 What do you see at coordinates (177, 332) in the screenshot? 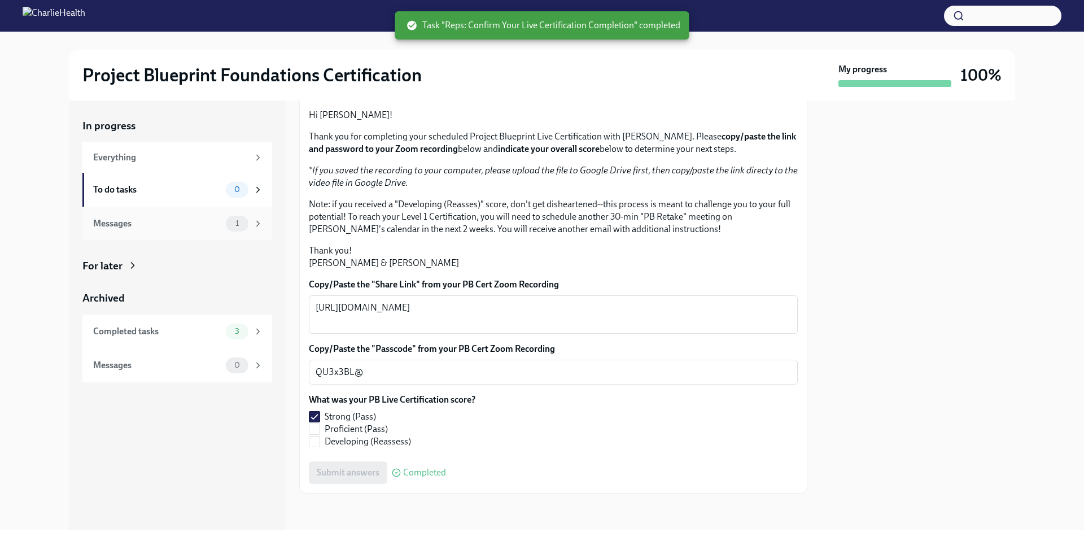
I see `a: Completed tasks3` at bounding box center [177, 332].